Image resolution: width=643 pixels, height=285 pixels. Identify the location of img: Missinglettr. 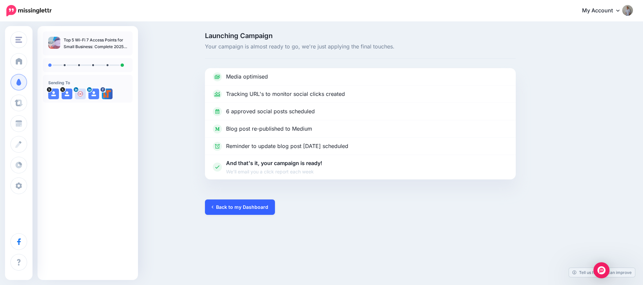
(29, 11).